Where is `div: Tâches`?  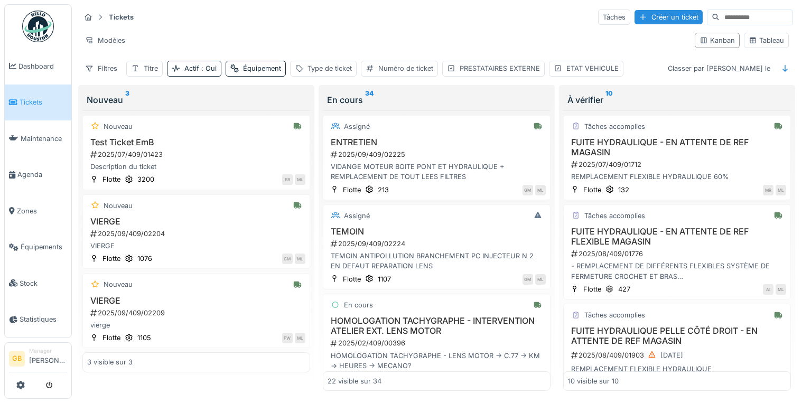
div: Tâches is located at coordinates (614, 17).